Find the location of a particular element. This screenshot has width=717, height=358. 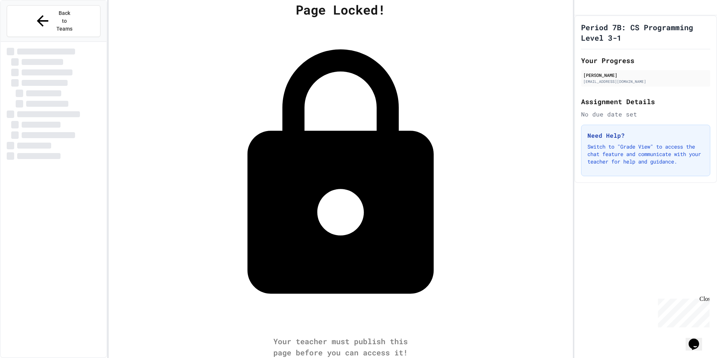

h2: Assignment Details is located at coordinates (646, 102).